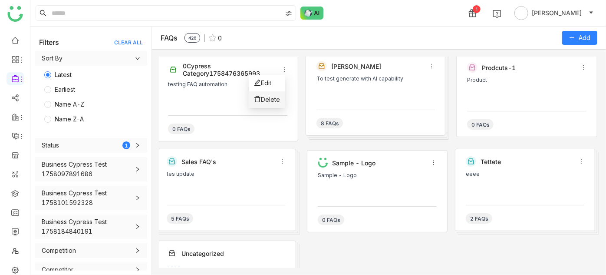 Image resolution: width=606 pixels, height=275 pixels. Describe the element at coordinates (91, 145) in the screenshot. I see `div: Status1` at that location.